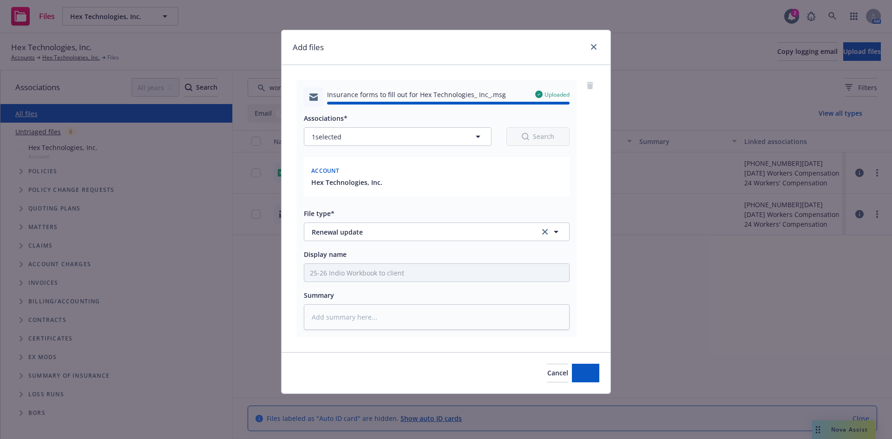 The height and width of the screenshot is (439, 892). I want to click on span: Cancel, so click(557, 373).